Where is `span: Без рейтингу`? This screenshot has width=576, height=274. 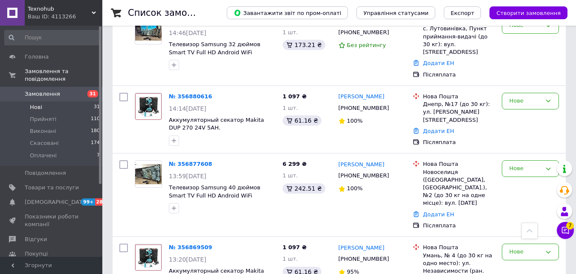 span: Без рейтингу is located at coordinates (367, 45).